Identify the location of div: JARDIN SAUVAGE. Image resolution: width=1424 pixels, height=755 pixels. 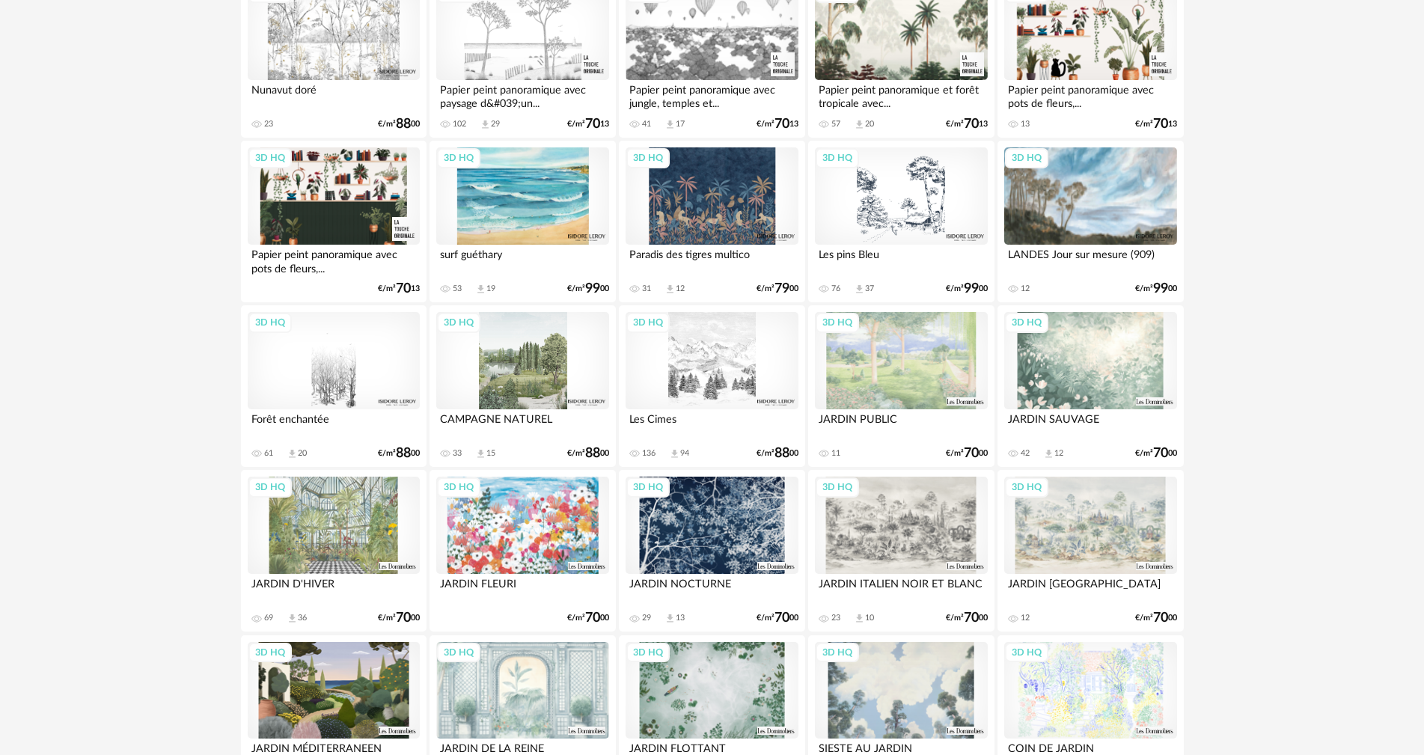
(1090, 424).